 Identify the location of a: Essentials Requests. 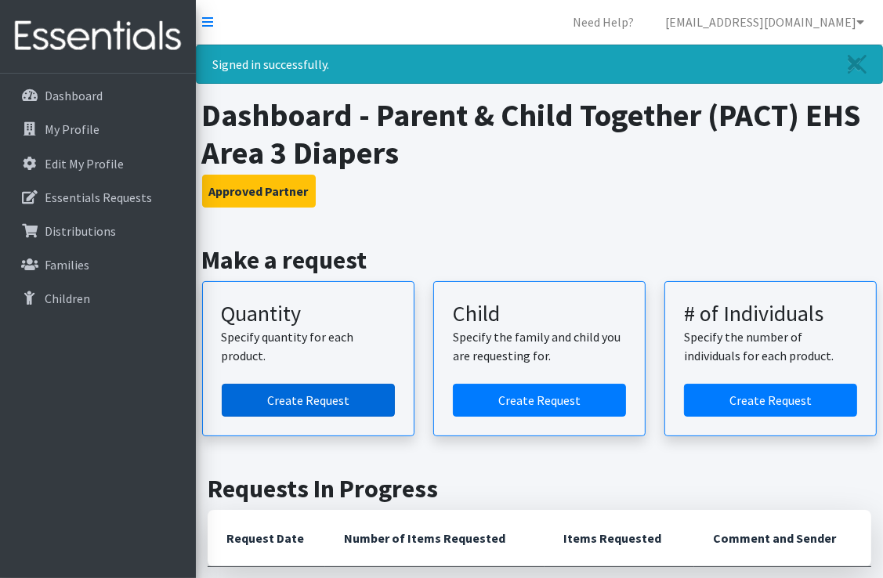
(98, 198).